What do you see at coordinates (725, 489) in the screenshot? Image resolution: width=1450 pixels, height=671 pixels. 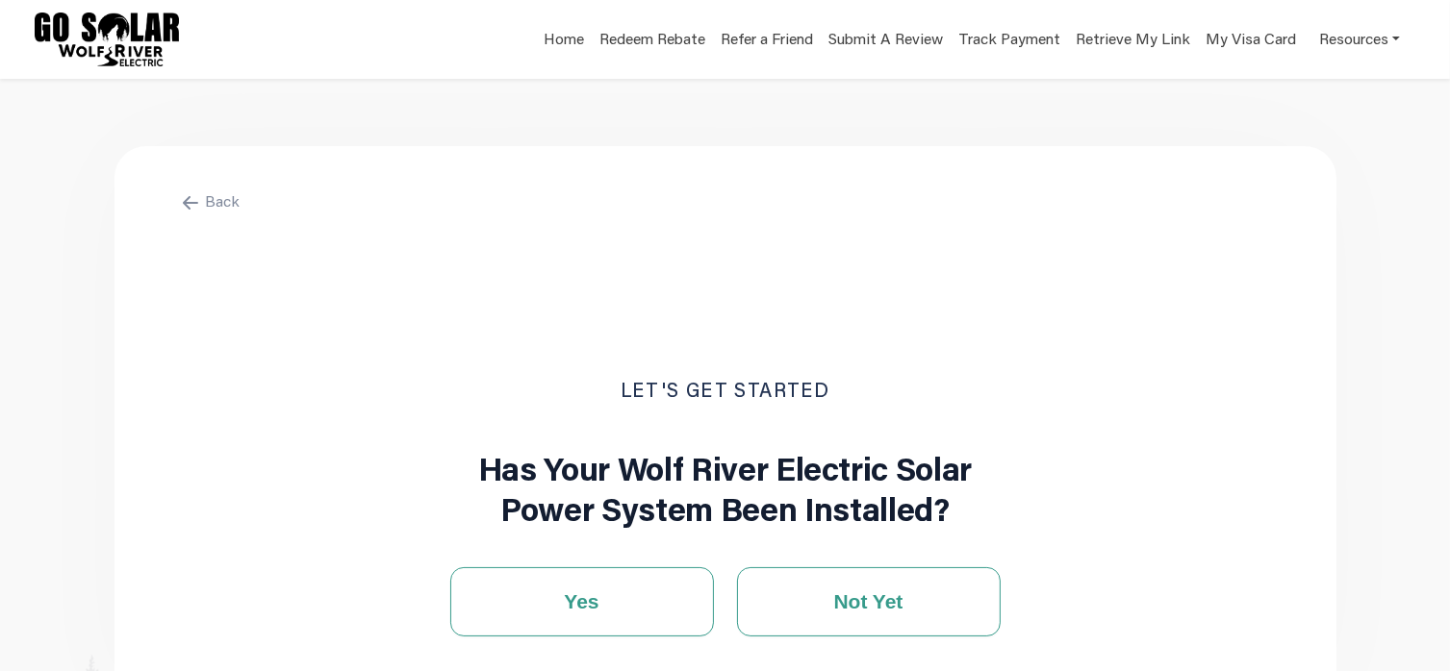 I see `h1: Has Your Wolf River Electric Solar Power System Been Installed?` at bounding box center [725, 489].